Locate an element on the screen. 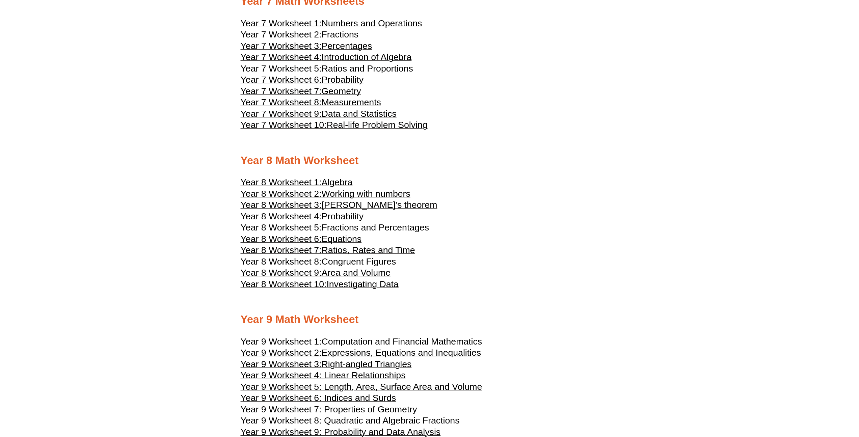 This screenshot has height=437, width=859. a: Year 9 Worksheet 3:Right-angled Triangles is located at coordinates (326, 366).